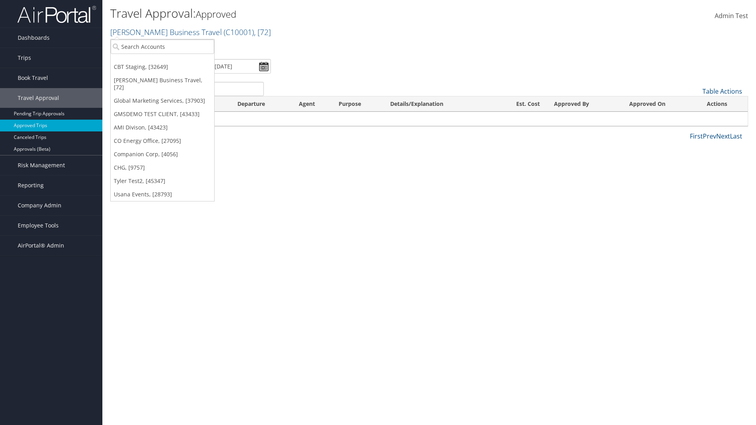  Describe the element at coordinates (520, 104) in the screenshot. I see `th: Est. Cost: activate to sort column ascending` at that location.